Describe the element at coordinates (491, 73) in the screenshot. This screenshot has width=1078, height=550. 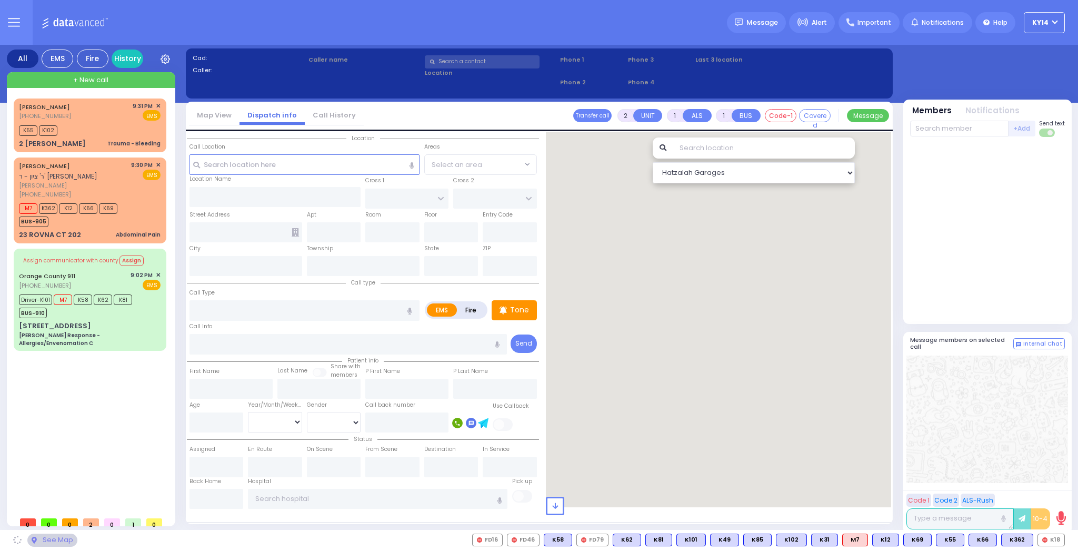
I see `label: Location` at that location.